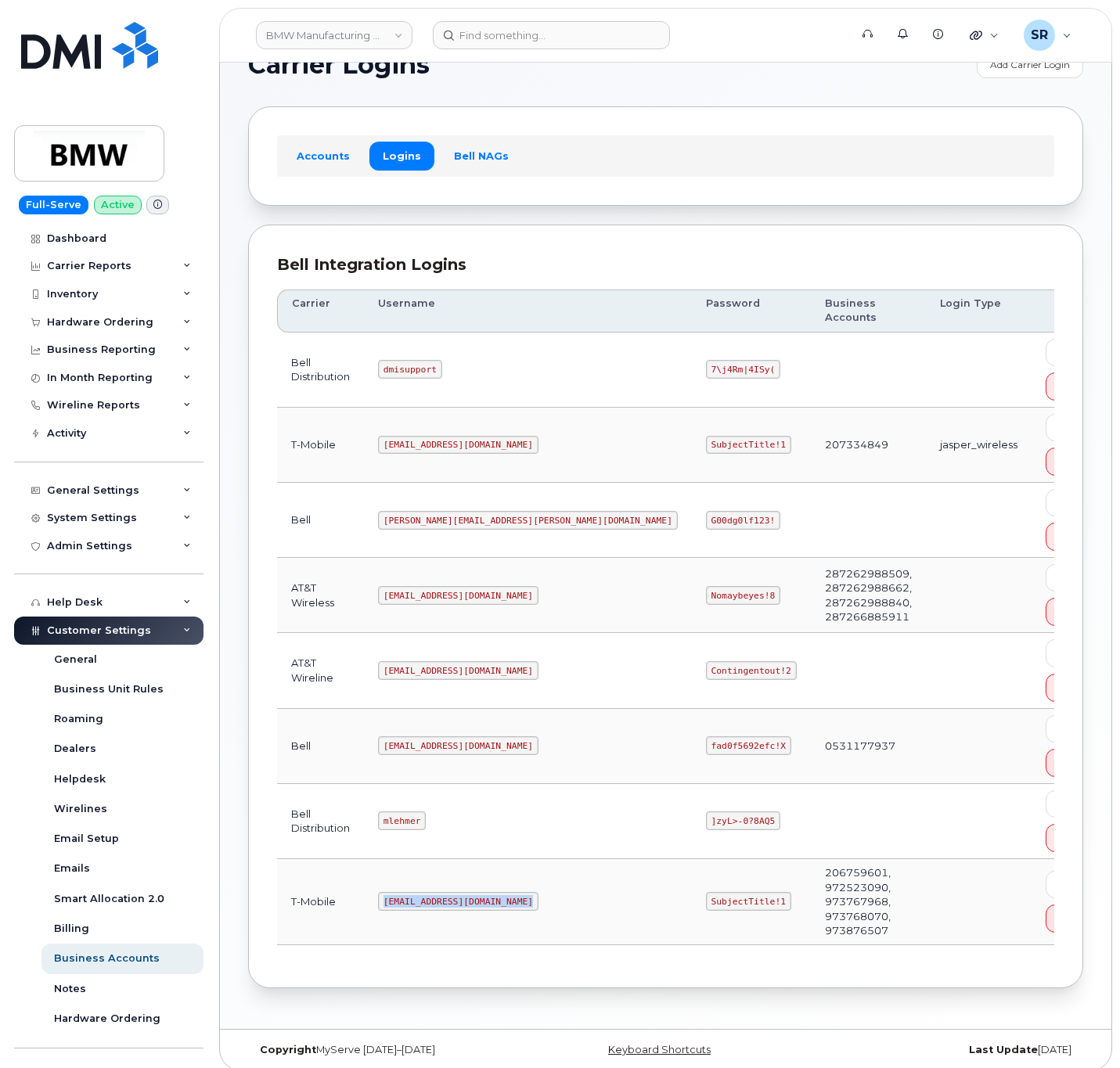 This screenshot has width=1120, height=1068. I want to click on code: 7\j4Rm|4ISy(, so click(743, 369).